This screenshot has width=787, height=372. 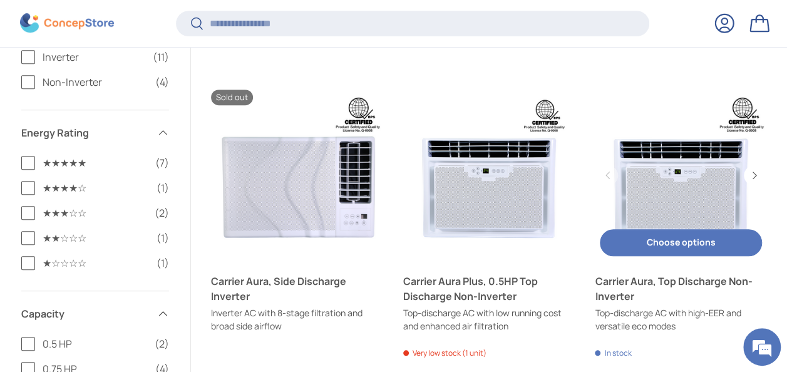 What do you see at coordinates (85, 314) in the screenshot?
I see `span: Capacity` at bounding box center [85, 314].